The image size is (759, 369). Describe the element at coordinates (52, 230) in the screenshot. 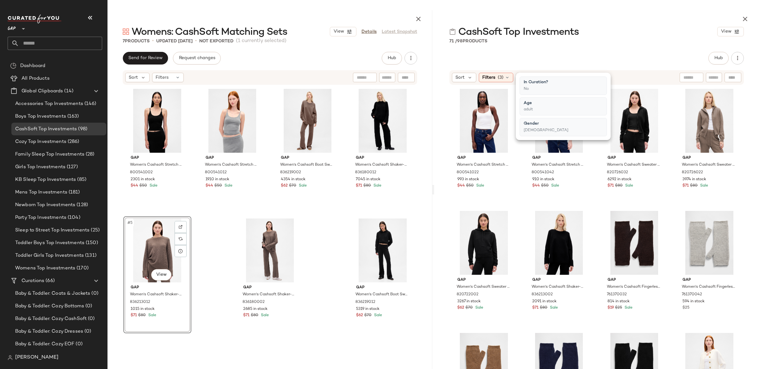

I see `span: Sleep to Street Top Investments` at that location.